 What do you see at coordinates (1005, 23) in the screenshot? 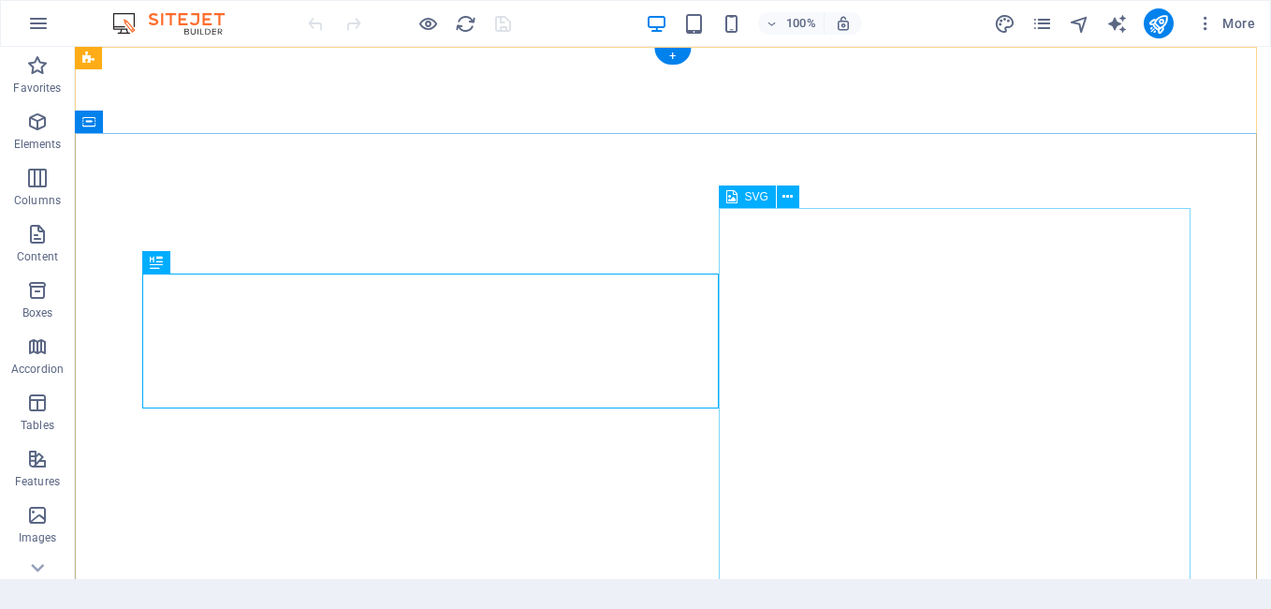
I see `i: Design (Ctrl+Alt+Y)` at bounding box center [1005, 23].